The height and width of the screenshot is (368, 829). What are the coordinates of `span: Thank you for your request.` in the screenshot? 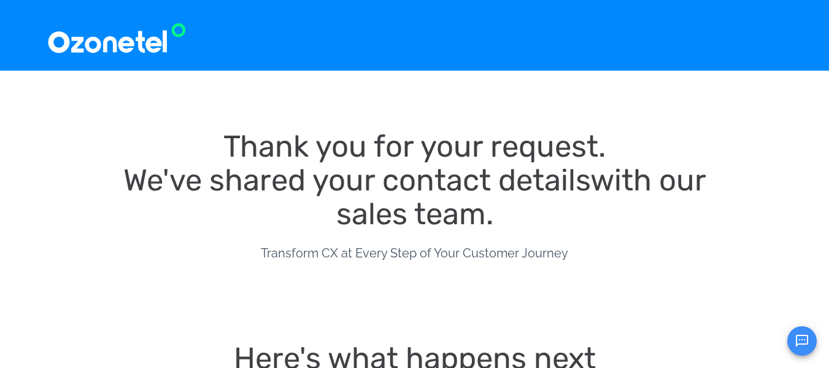 It's located at (414, 146).